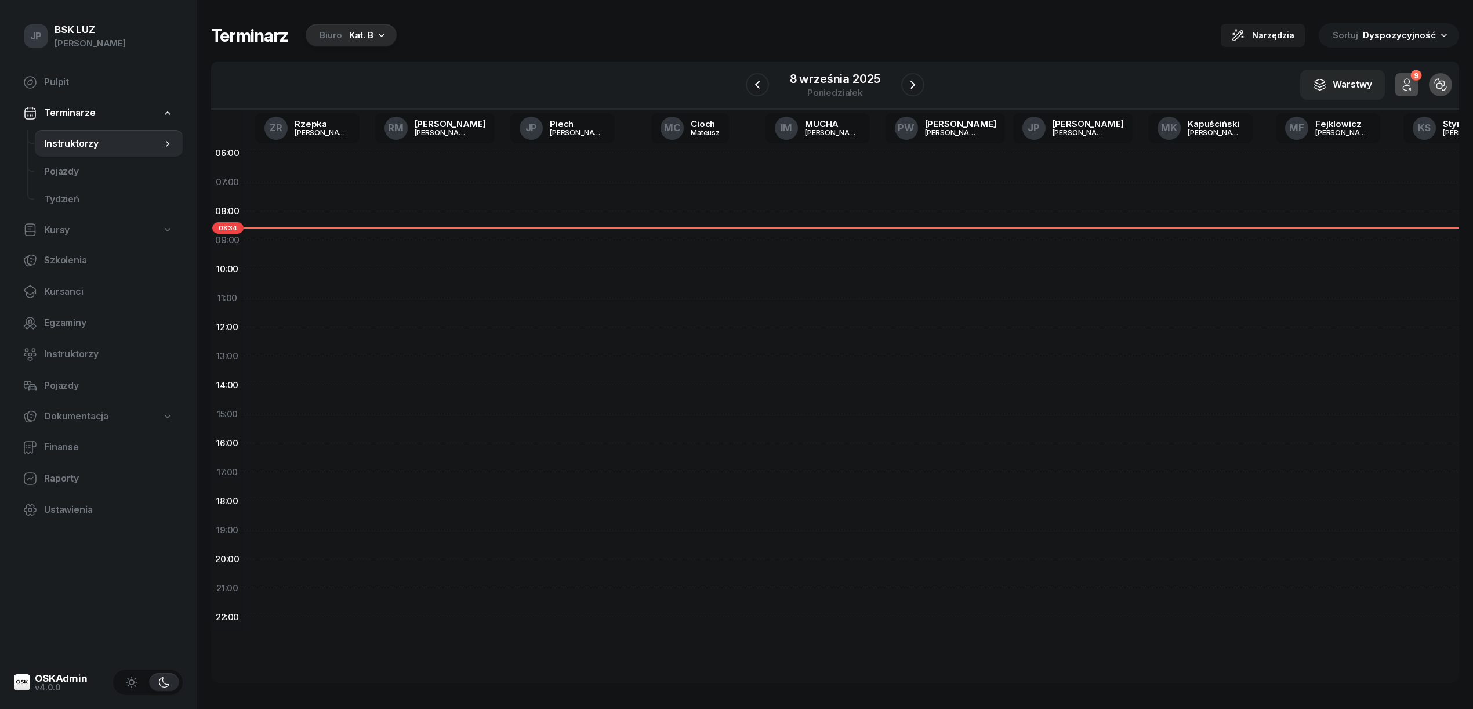 The height and width of the screenshot is (709, 1473). What do you see at coordinates (228, 228) in the screenshot?
I see `span: 08:34` at bounding box center [228, 228].